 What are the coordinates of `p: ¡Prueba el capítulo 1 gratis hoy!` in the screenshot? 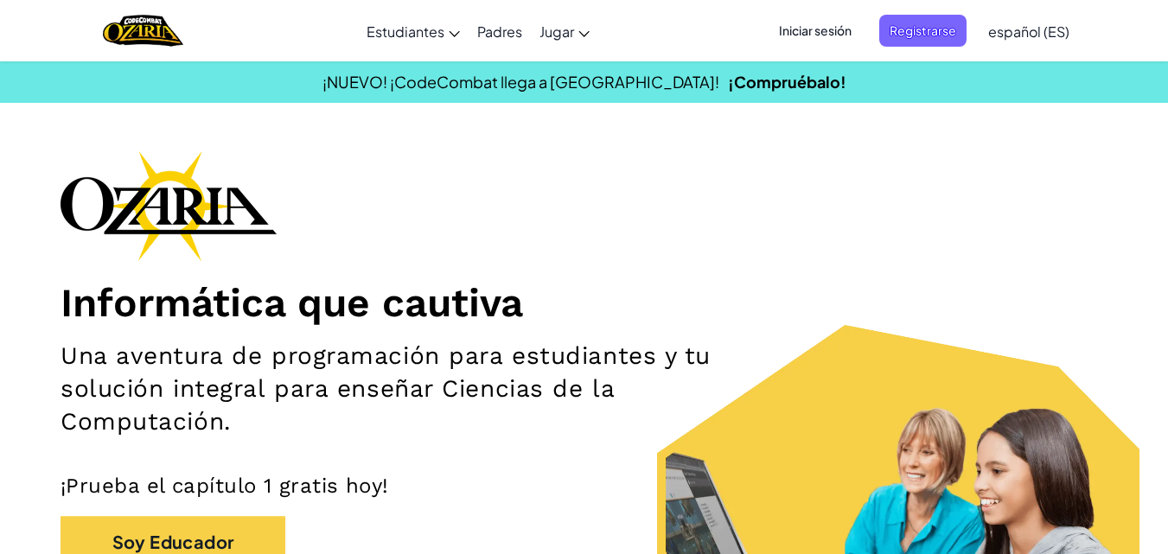 It's located at (584, 486).